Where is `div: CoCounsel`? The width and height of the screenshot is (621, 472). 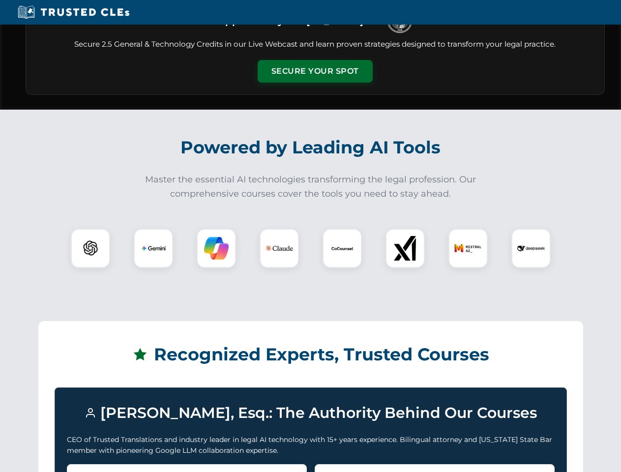 div: CoCounsel is located at coordinates (342, 248).